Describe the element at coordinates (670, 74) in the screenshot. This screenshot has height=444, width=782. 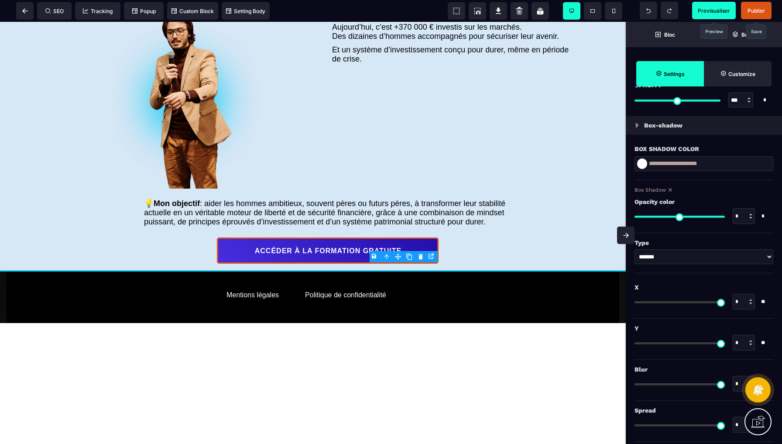
I see `span: Settings` at that location.